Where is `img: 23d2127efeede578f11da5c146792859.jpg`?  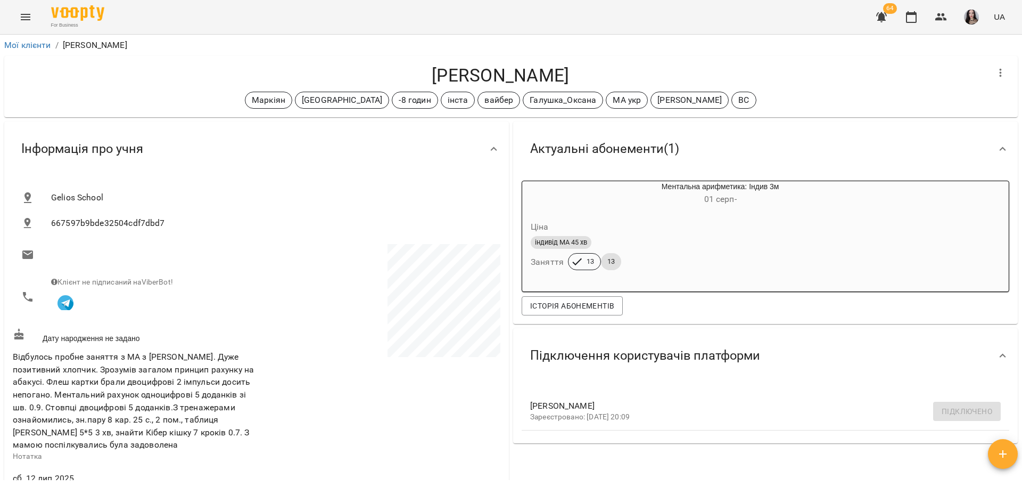 img: 23d2127efeede578f11da5c146792859.jpg is located at coordinates (972, 17).